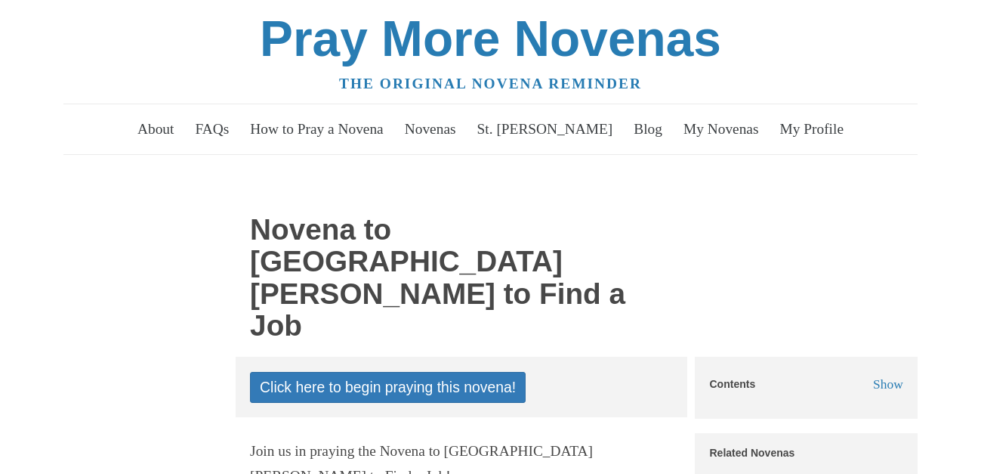  I want to click on h5: Related Novenas, so click(807, 452).